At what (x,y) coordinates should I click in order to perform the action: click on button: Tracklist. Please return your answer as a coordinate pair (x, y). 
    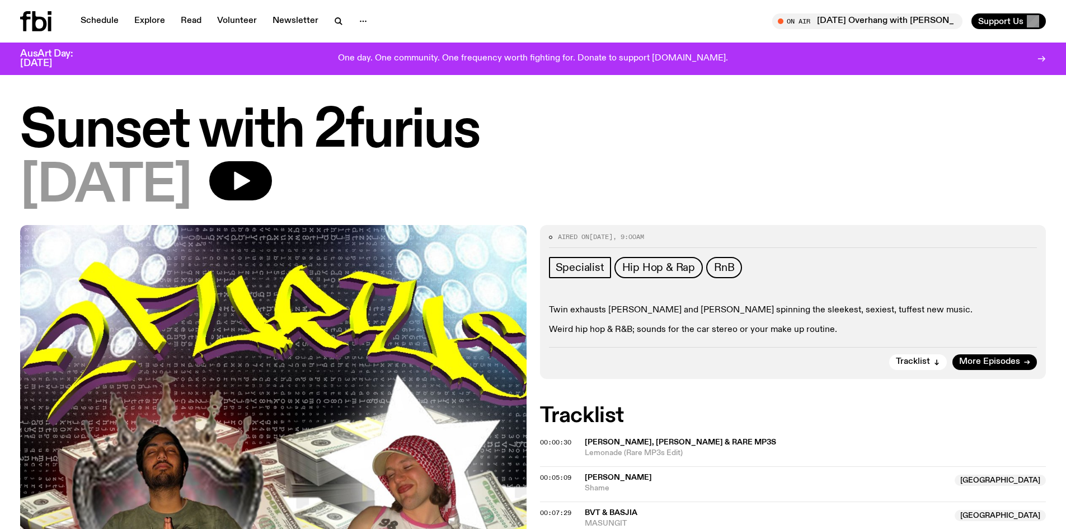
    Looking at the image, I should click on (918, 362).